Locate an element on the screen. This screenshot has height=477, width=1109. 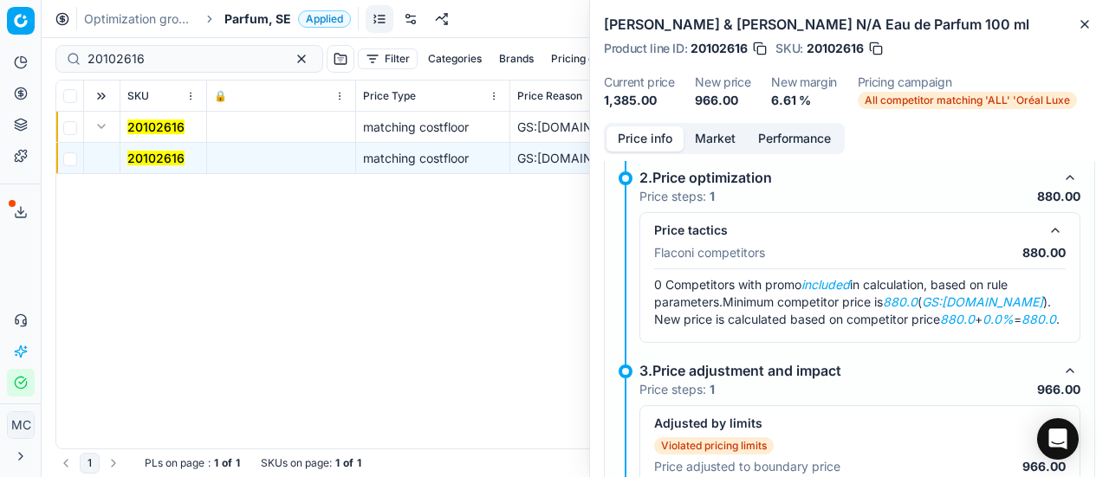
span: All competitor matching 'ALL' 'Oréal Luxe is located at coordinates (967, 101).